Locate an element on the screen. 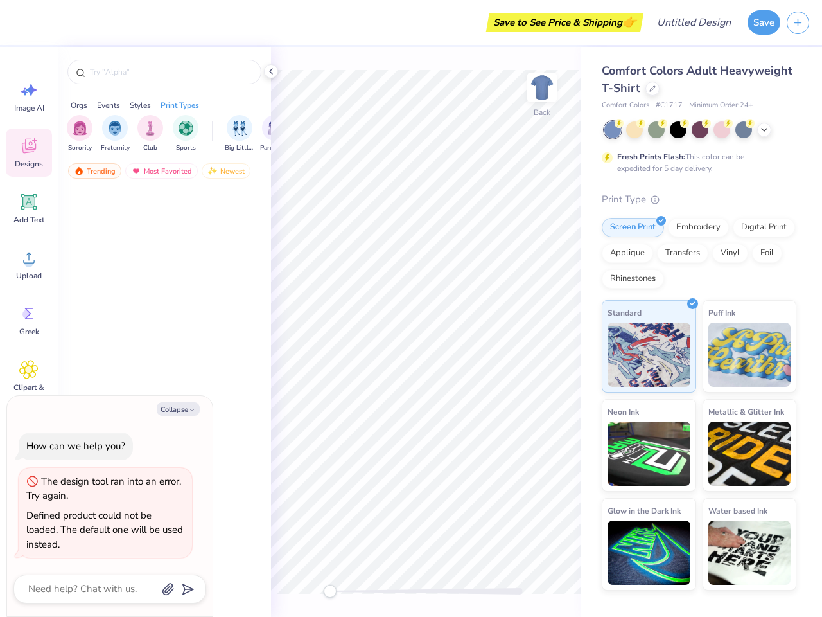  span: Add Text is located at coordinates (29, 220).